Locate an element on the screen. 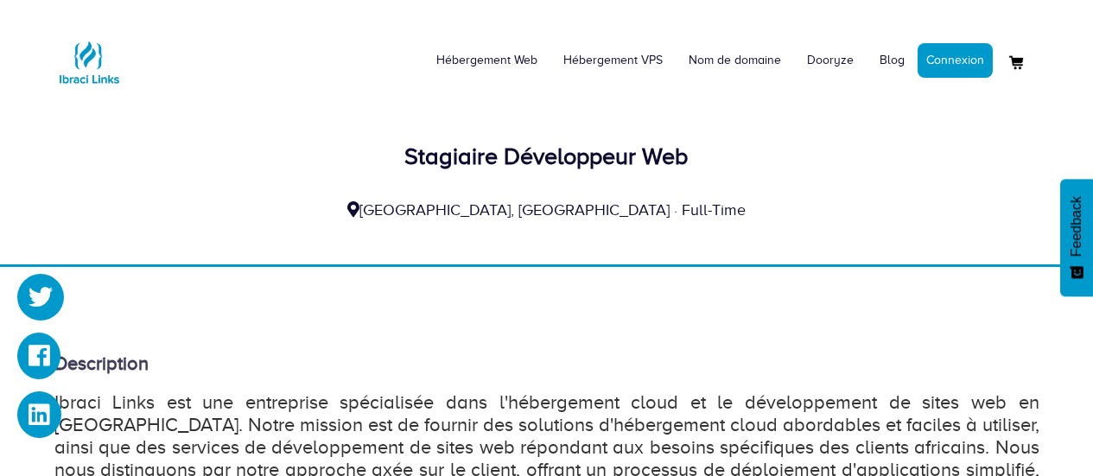 The width and height of the screenshot is (1093, 476). a: Nom de domaine is located at coordinates (735, 60).